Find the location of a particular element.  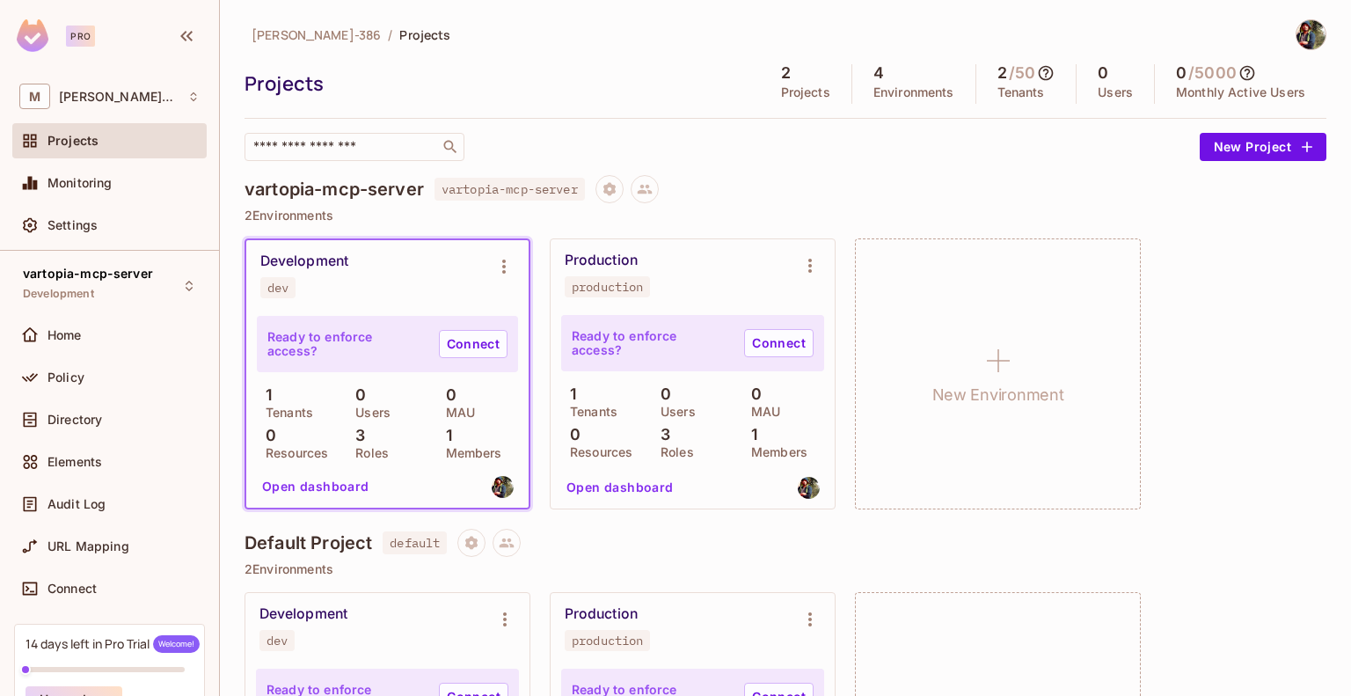

span: Policy is located at coordinates (66, 377).